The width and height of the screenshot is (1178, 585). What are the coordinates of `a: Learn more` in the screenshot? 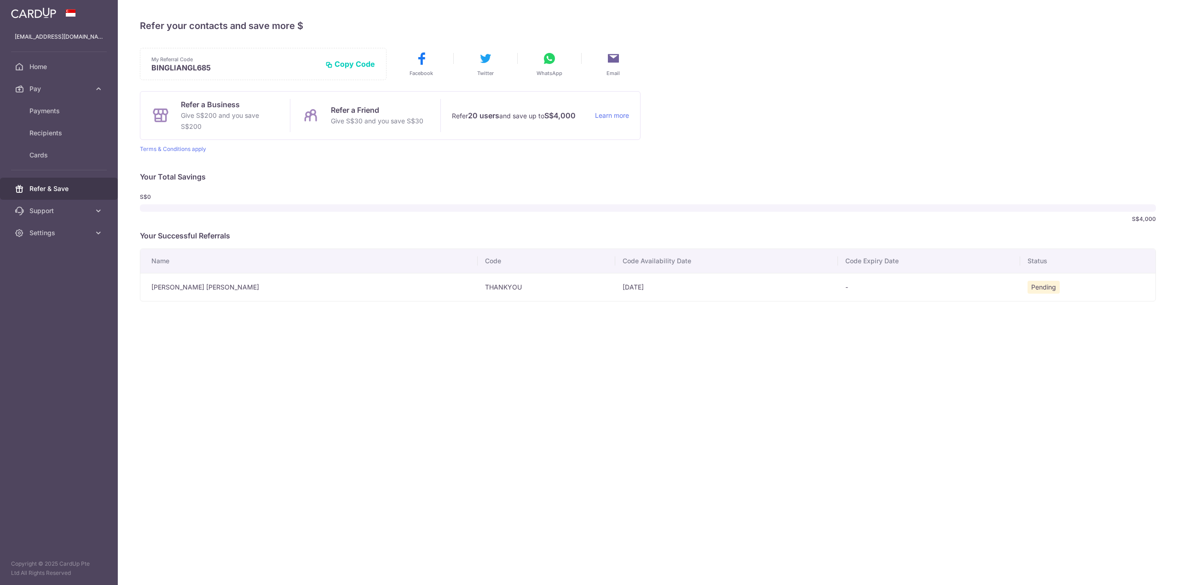 It's located at (612, 116).